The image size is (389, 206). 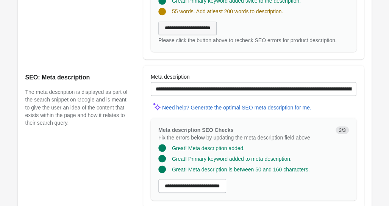 I want to click on div: Please click the button above to recheck SEO errors for product description., so click(x=254, y=40).